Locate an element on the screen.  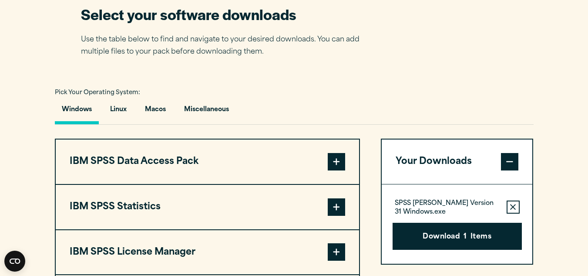
p: Use the table below to find and navigate to your desired downloads. You can add multiple files to... is located at coordinates (227, 46).